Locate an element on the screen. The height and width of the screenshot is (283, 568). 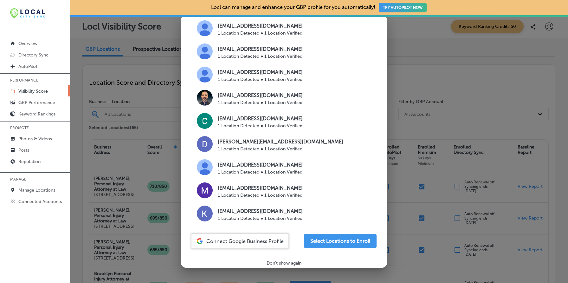
button: Select Locations to Enroll is located at coordinates (340, 241).